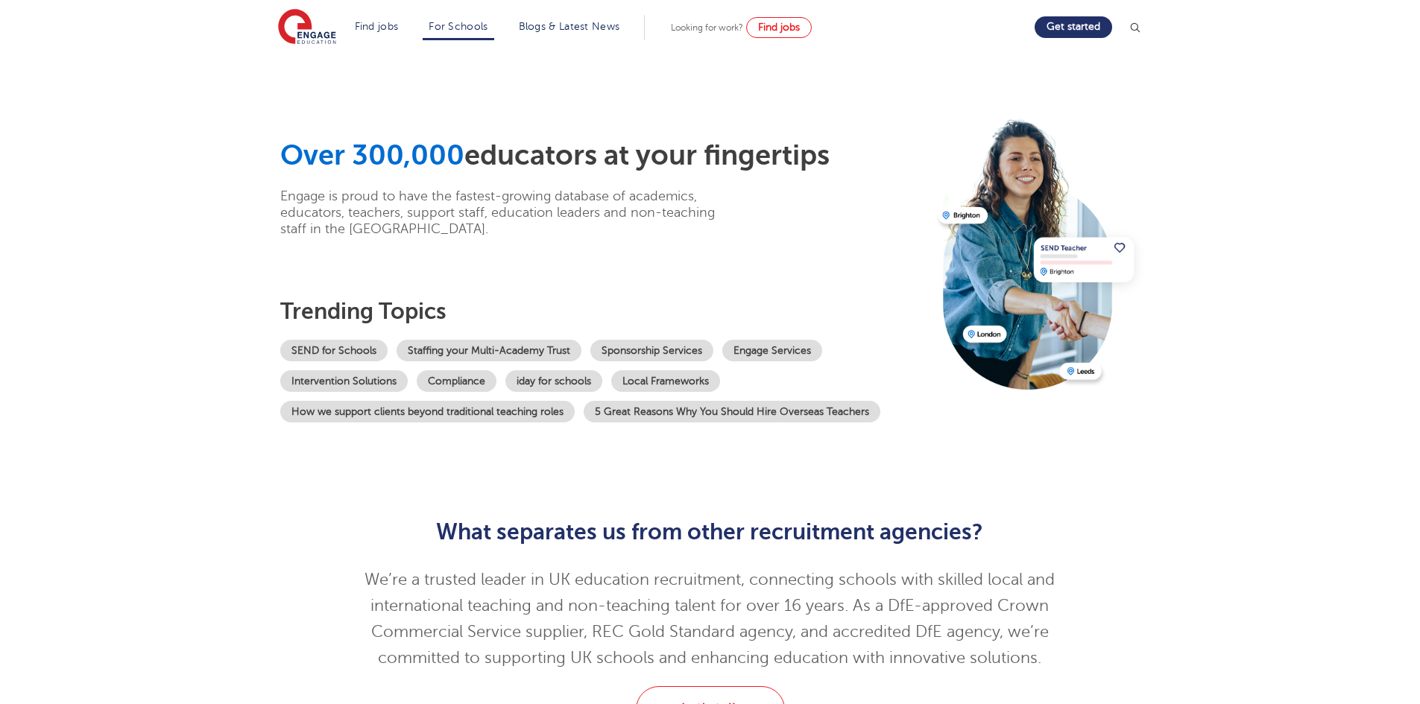 The image size is (1420, 704). I want to click on a: Local Frameworks, so click(666, 381).